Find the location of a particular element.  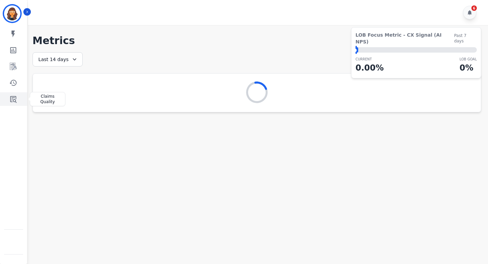

span: LOB Focus Metric - CX Signal (AI NPS) is located at coordinates (405, 38).